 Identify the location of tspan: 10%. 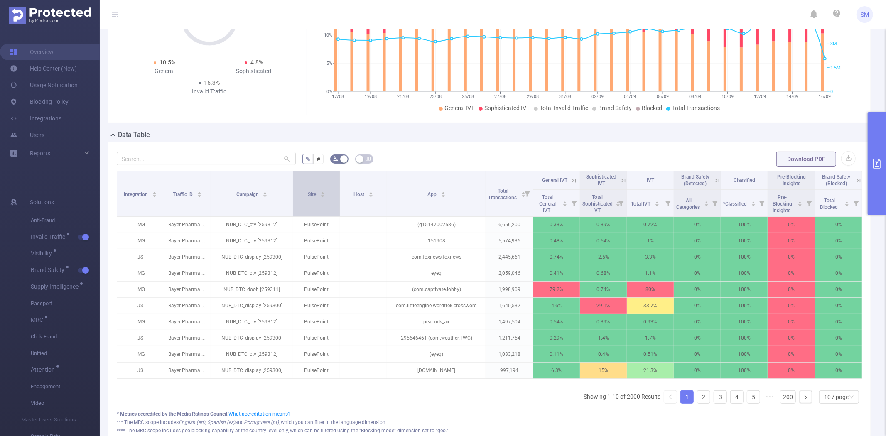
(328, 35).